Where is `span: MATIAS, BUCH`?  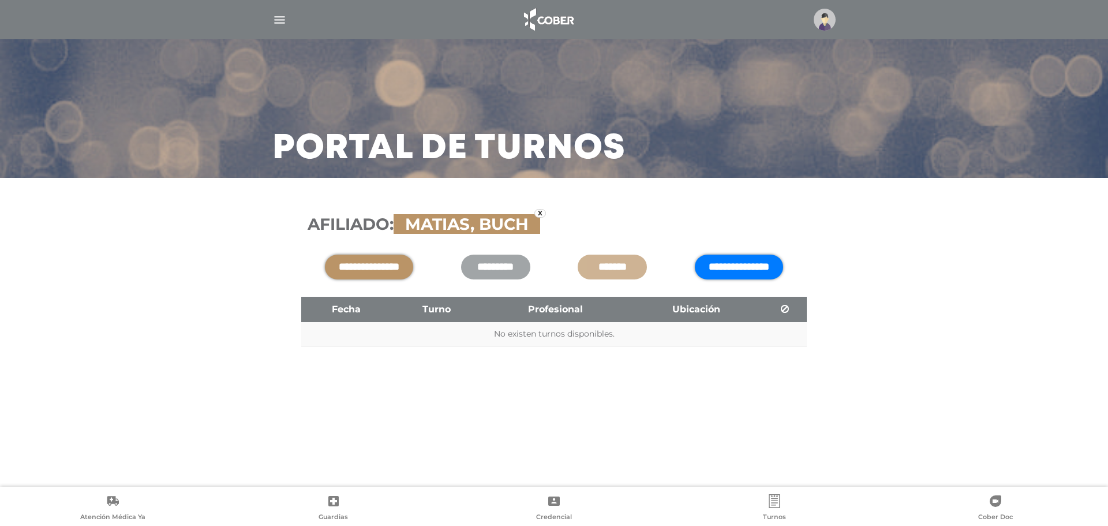
span: MATIAS, BUCH is located at coordinates (467, 224).